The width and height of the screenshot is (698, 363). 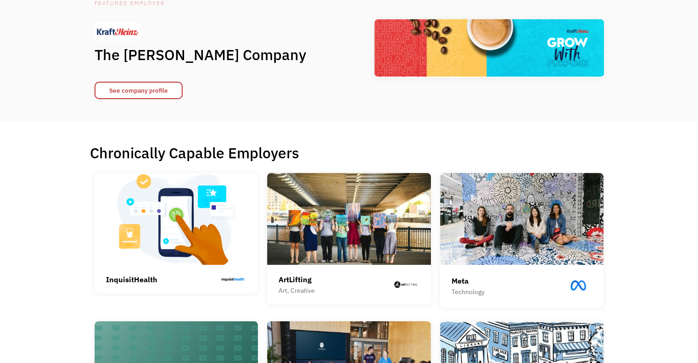 I want to click on div: Technology, so click(x=468, y=292).